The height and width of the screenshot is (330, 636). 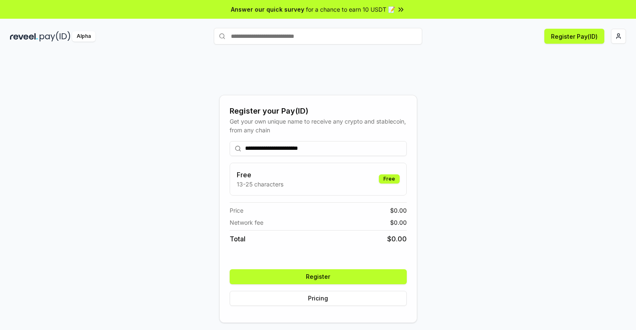 What do you see at coordinates (574, 36) in the screenshot?
I see `button: Register Pay(ID)` at bounding box center [574, 36].